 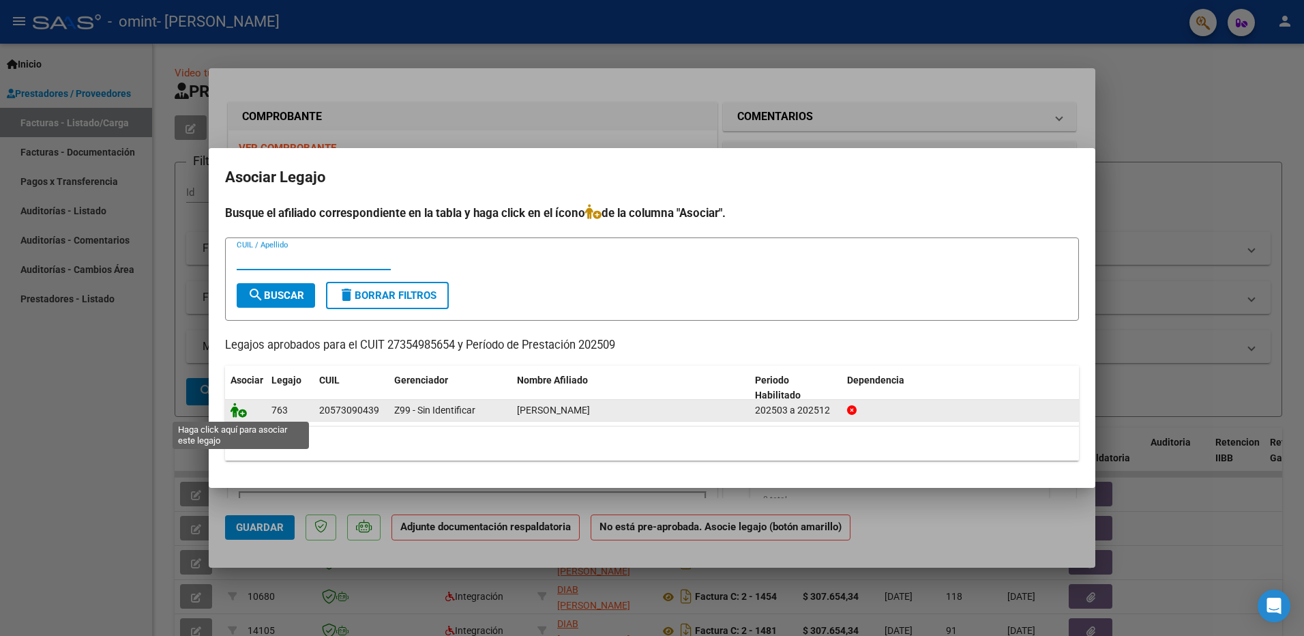 What do you see at coordinates (876, 380) in the screenshot?
I see `span: Dependencia` at bounding box center [876, 380].